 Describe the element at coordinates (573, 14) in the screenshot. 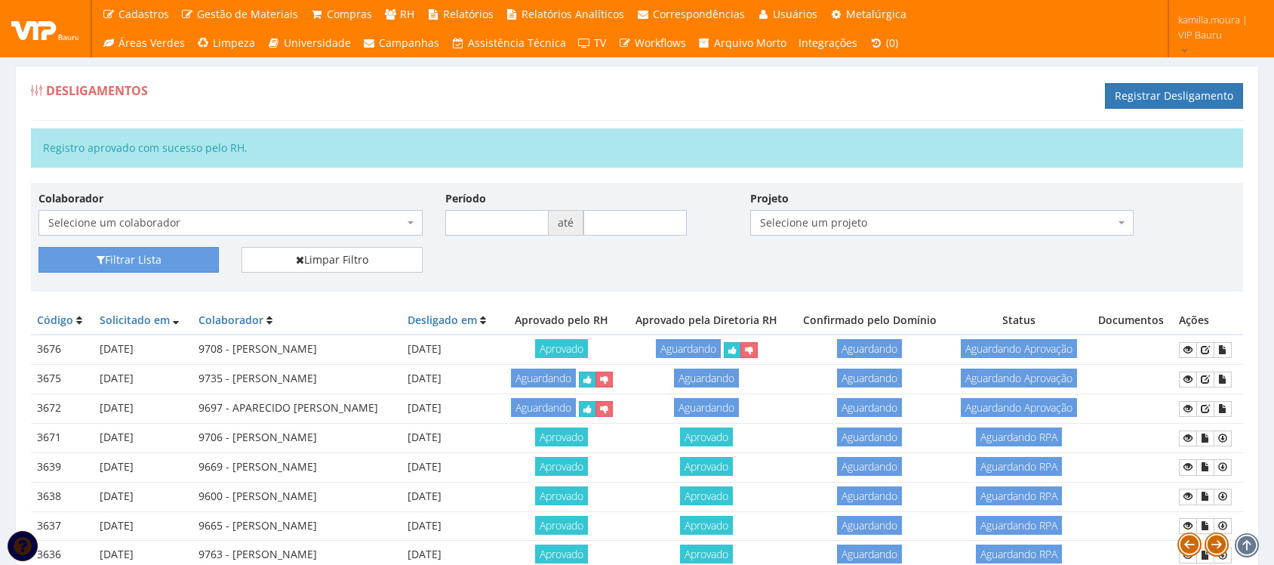

I see `span: Relatórios Analíticos` at that location.